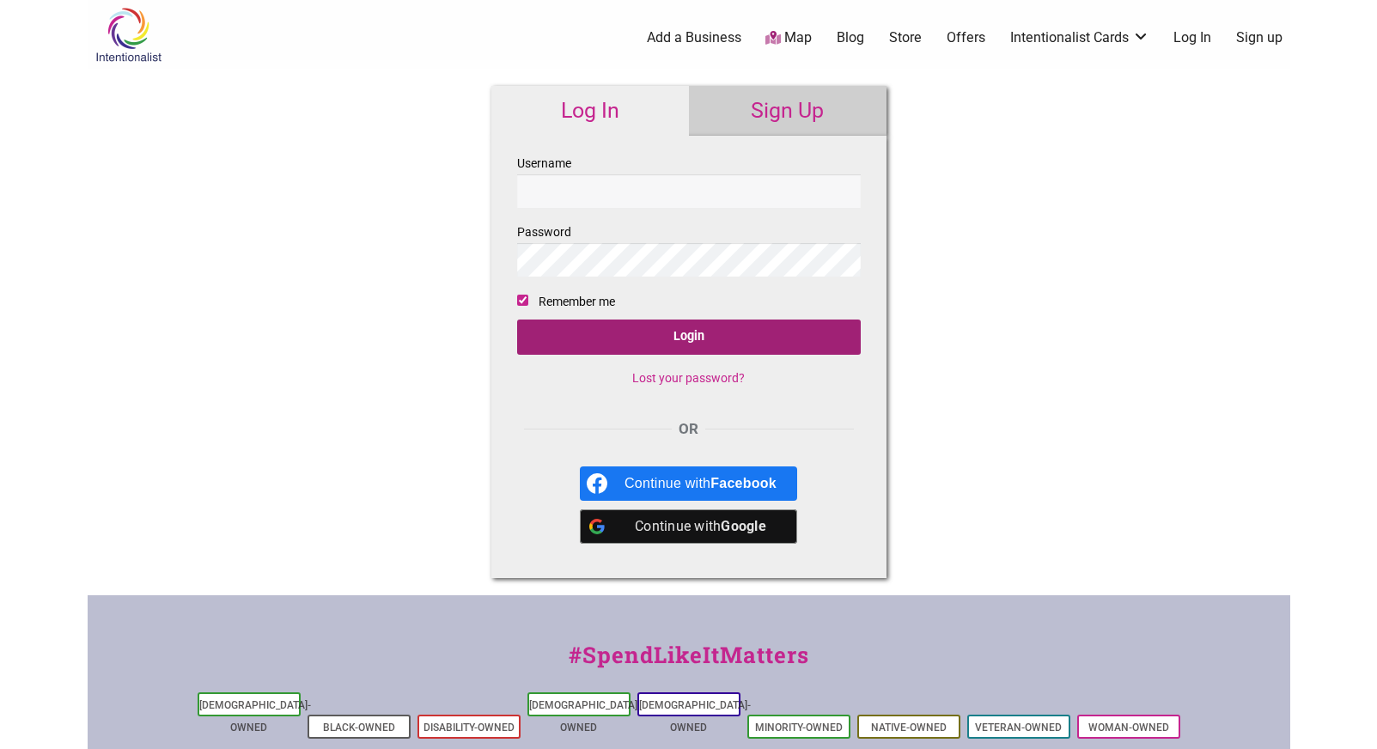 This screenshot has width=1377, height=749. Describe the element at coordinates (689, 337) in the screenshot. I see `input: Login` at that location.